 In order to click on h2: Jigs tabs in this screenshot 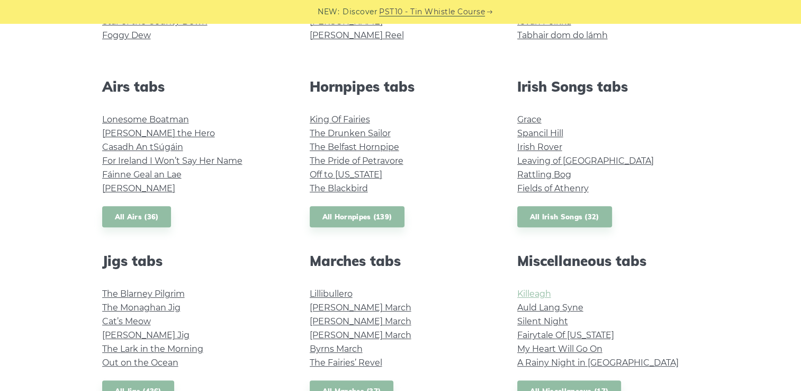, I will do `click(193, 261)`.